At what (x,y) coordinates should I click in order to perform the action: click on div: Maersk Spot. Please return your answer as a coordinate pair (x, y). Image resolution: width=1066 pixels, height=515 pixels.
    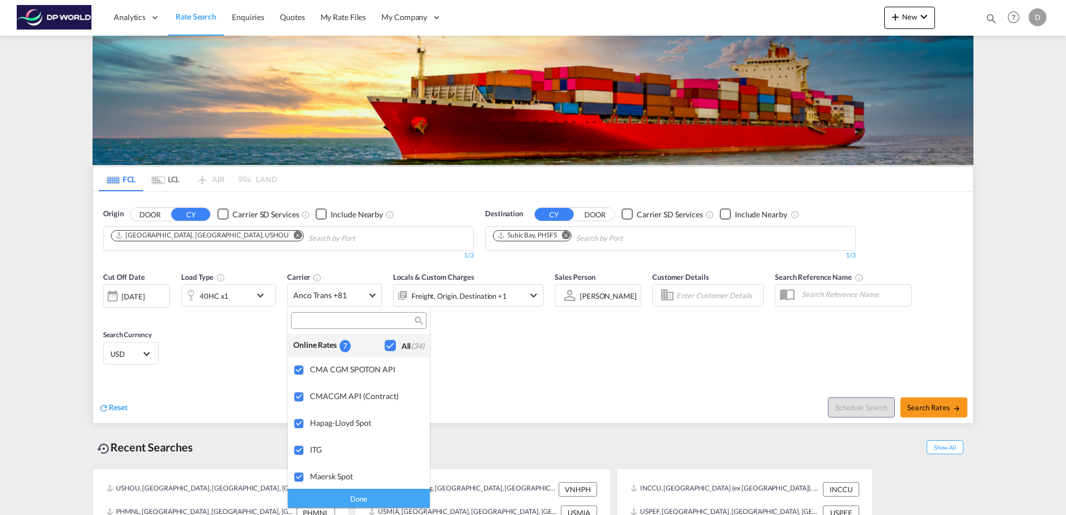
    Looking at the image, I should click on (365, 476).